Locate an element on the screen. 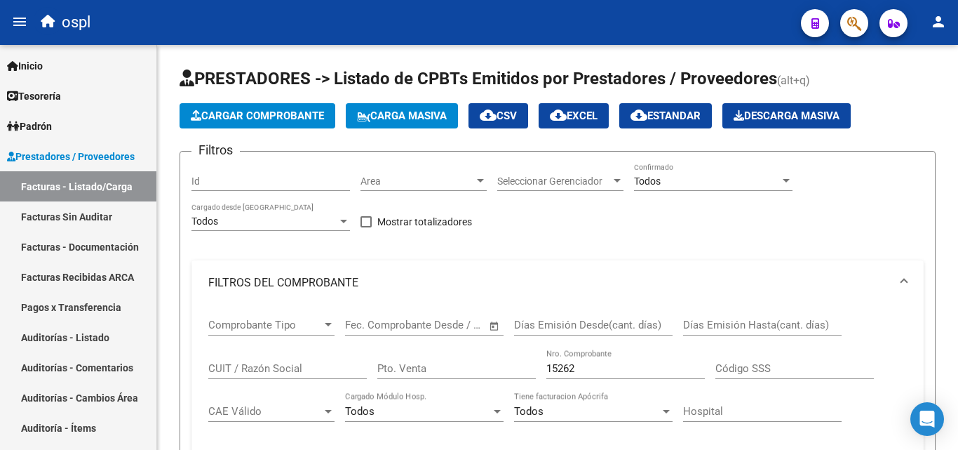  button: Open calendar is located at coordinates (495, 326).